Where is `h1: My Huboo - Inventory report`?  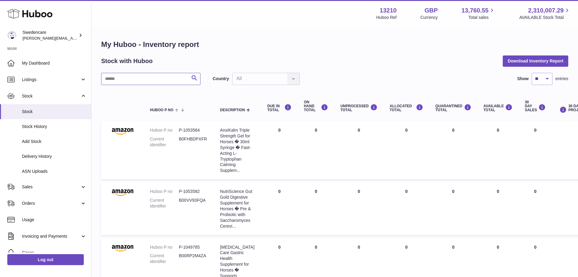 h1: My Huboo - Inventory report is located at coordinates (334, 44).